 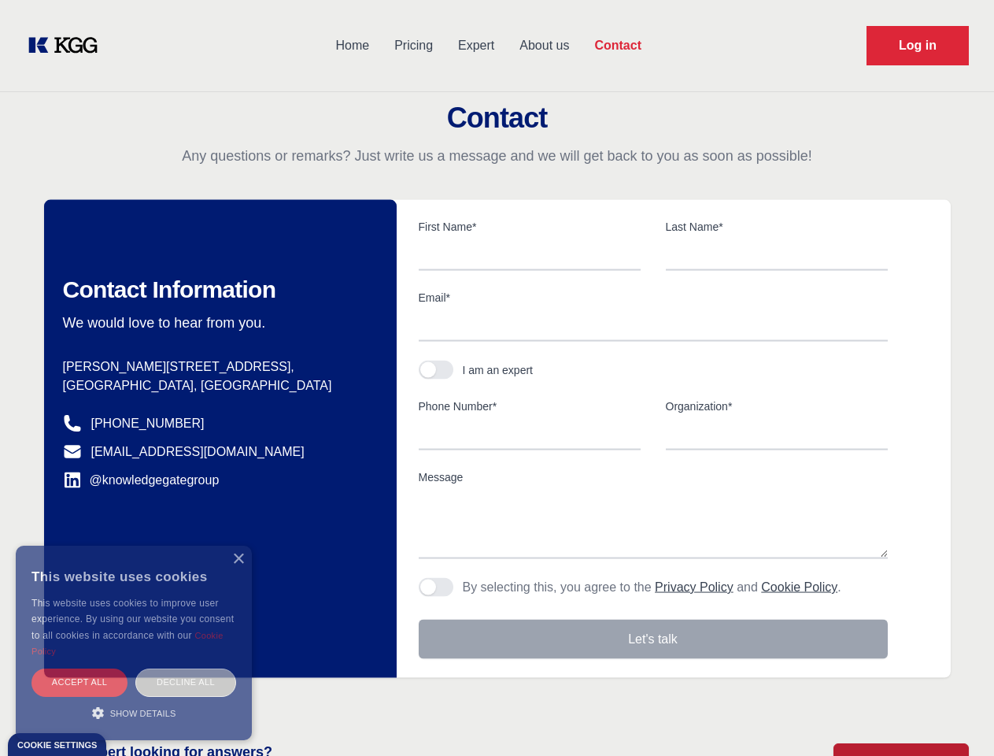 I want to click on div: This website uses cookies, so click(x=134, y=576).